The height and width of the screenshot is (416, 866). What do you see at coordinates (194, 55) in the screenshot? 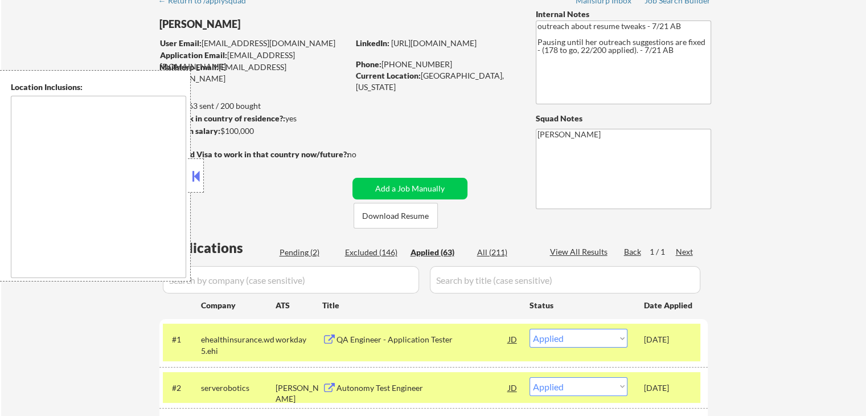
I see `strong: Application Email:` at bounding box center [194, 55].